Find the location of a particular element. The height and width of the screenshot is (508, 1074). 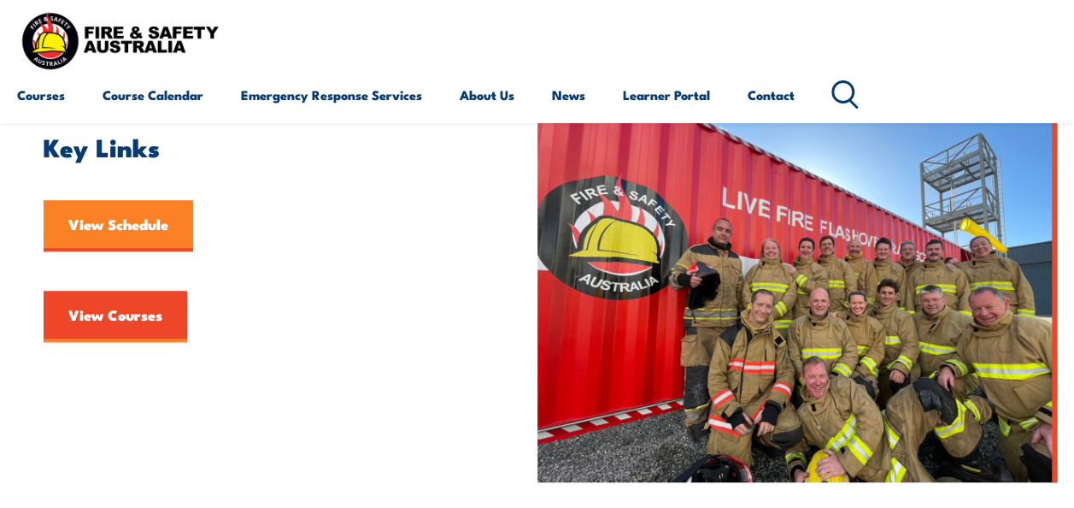

a: News is located at coordinates (568, 95).